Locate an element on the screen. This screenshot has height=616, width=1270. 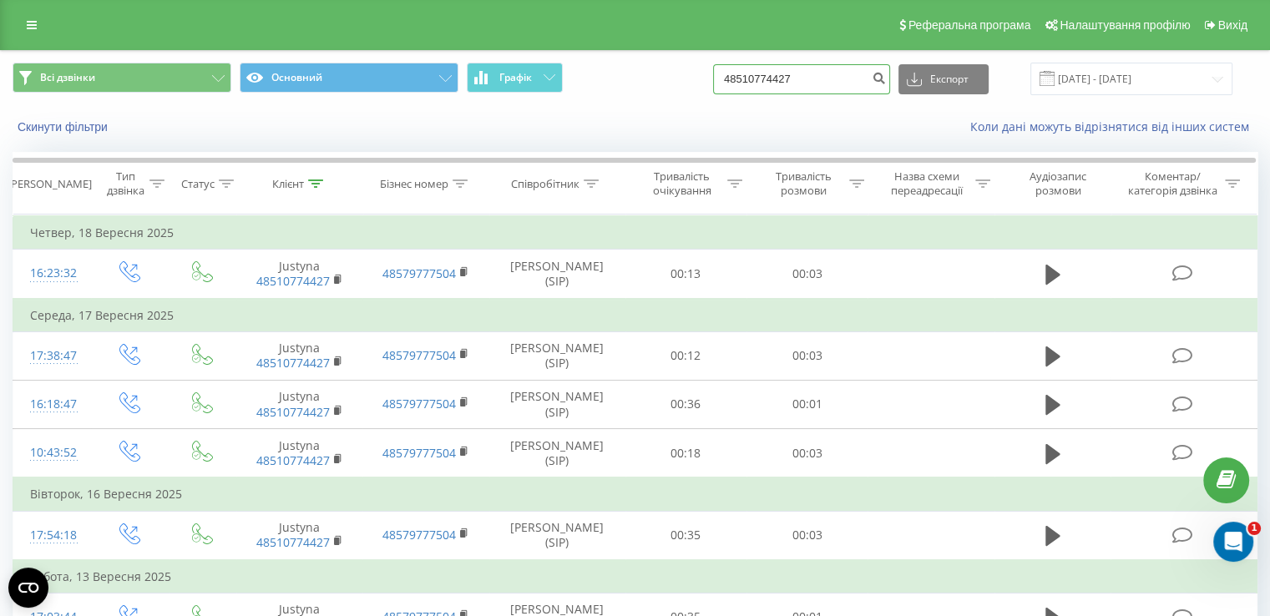
div: Бізнес номер is located at coordinates (414, 184).